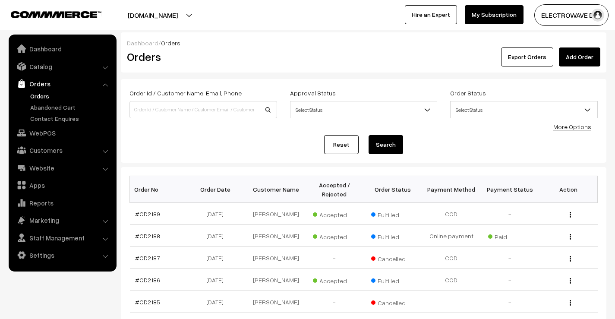 The height and width of the screenshot is (319, 615). What do you see at coordinates (62, 133) in the screenshot?
I see `a: WebPOS` at bounding box center [62, 133].